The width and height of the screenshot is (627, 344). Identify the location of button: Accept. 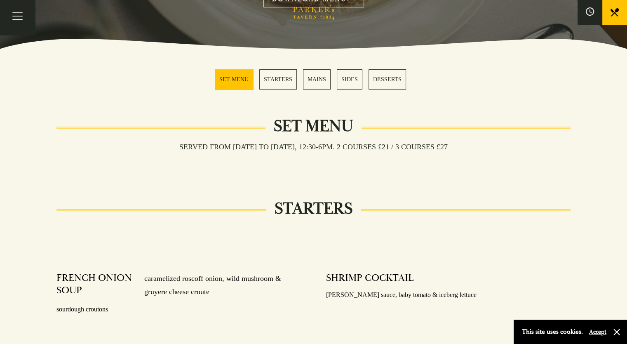
(598, 331).